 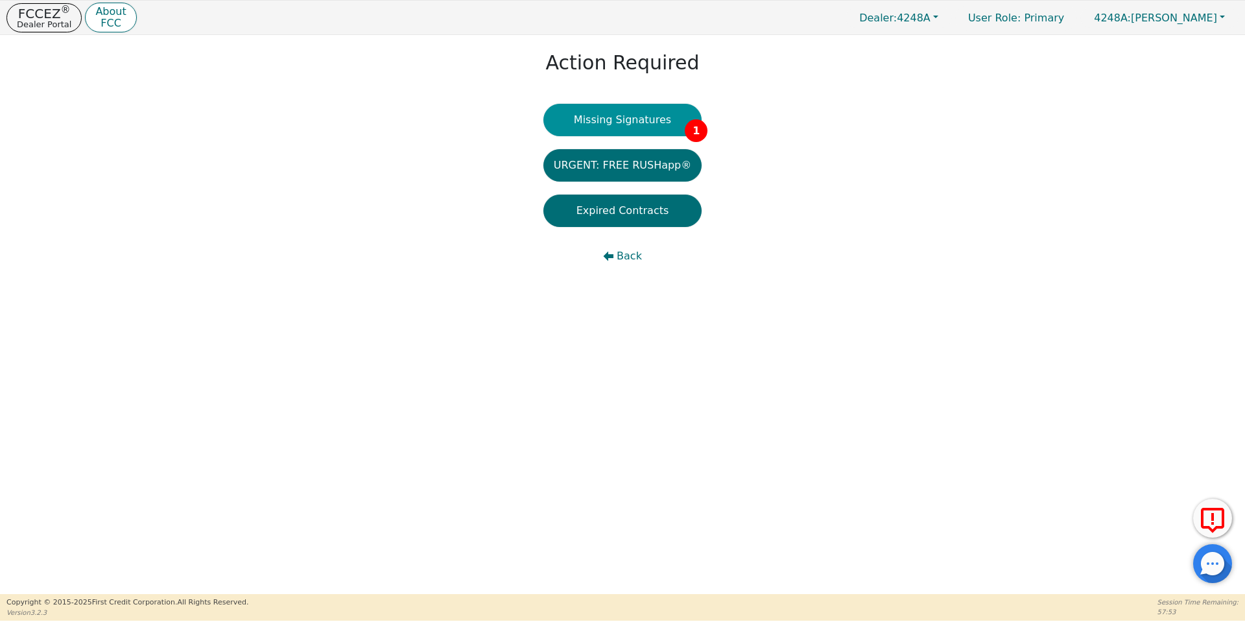 I want to click on button: Expired Contracts, so click(x=623, y=211).